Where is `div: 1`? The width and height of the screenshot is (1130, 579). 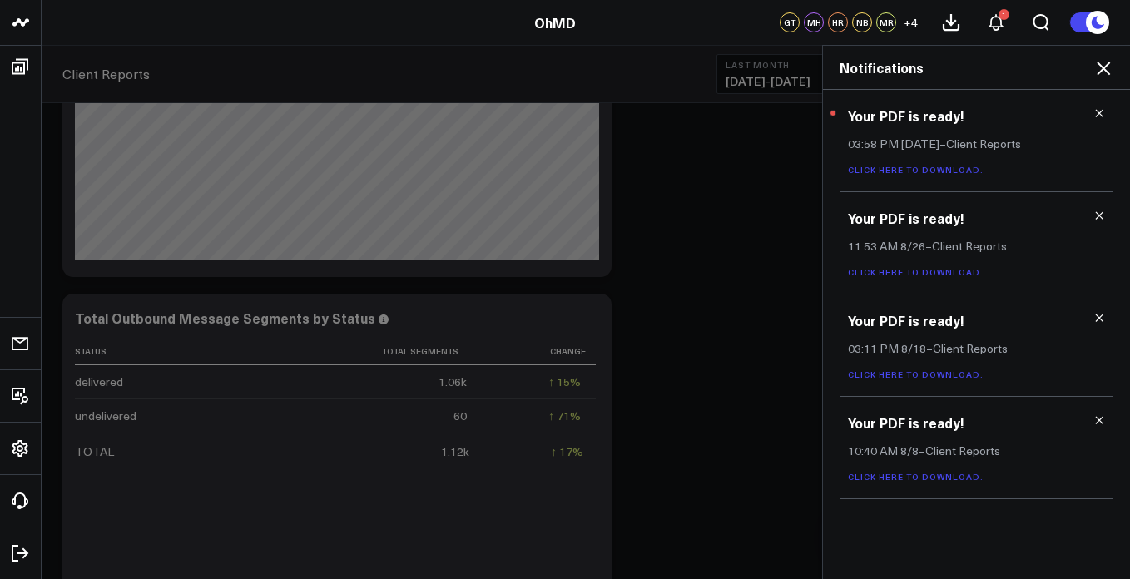 div: 1 is located at coordinates (1004, 14).